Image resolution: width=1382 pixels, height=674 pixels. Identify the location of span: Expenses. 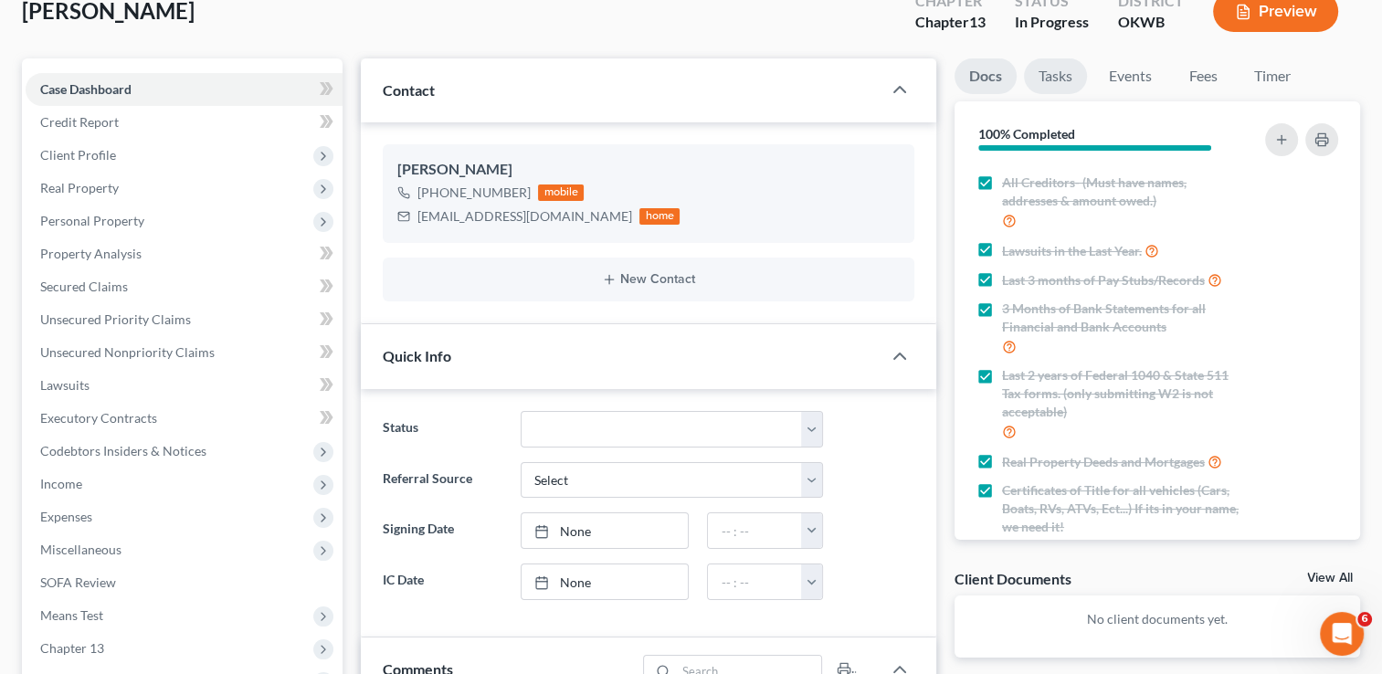
(66, 516).